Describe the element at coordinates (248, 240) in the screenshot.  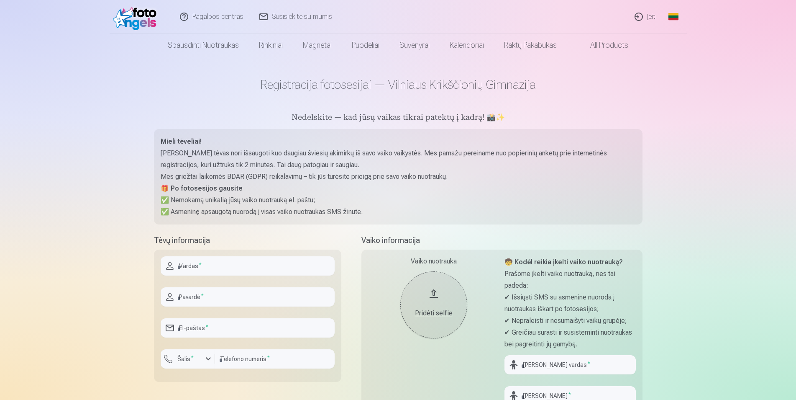
I see `h5: Tėvų informacija` at that location.